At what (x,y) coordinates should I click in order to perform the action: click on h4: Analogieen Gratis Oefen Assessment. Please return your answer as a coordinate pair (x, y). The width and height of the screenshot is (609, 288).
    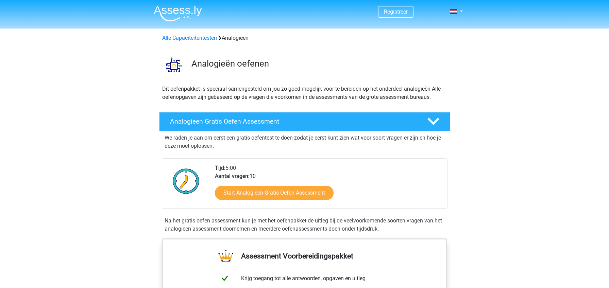
    Looking at the image, I should click on (293, 121).